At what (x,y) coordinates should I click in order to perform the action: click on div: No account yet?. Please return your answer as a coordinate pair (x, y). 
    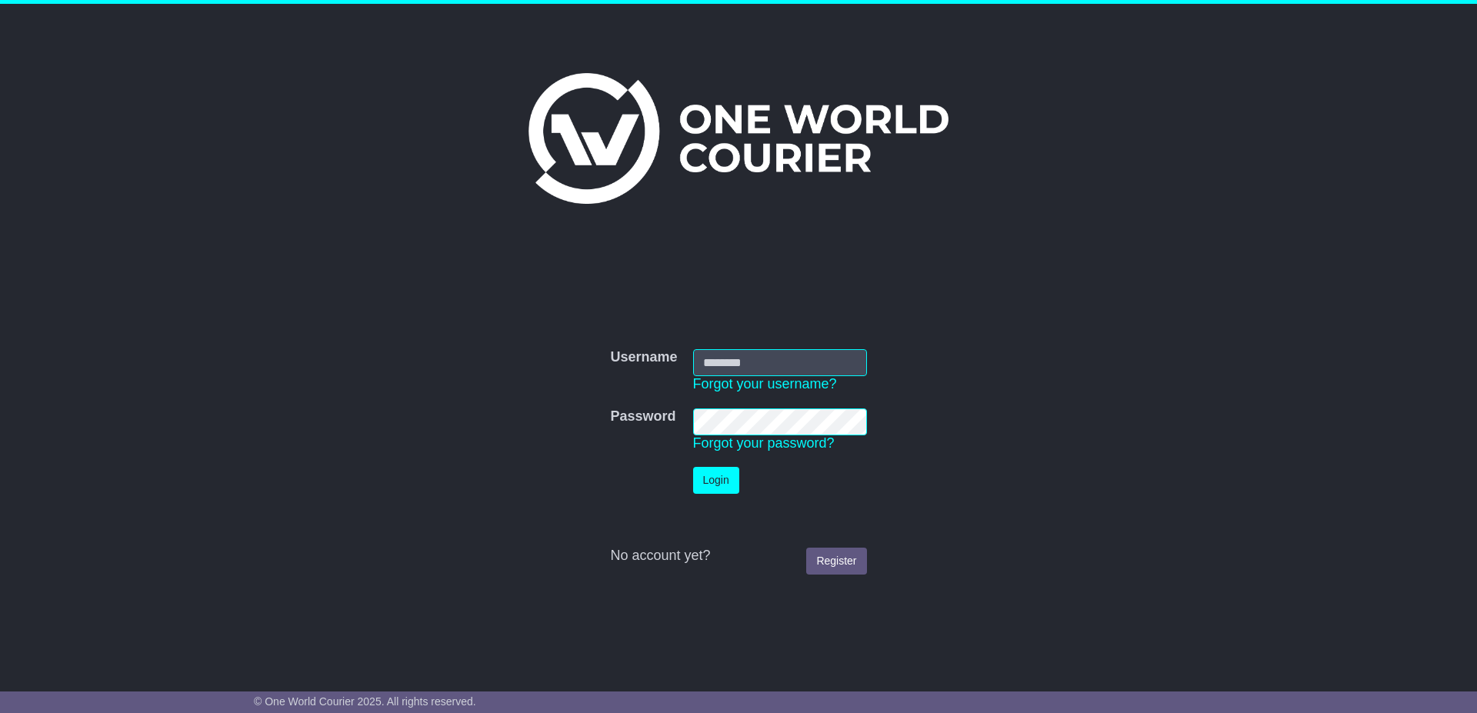
    Looking at the image, I should click on (738, 556).